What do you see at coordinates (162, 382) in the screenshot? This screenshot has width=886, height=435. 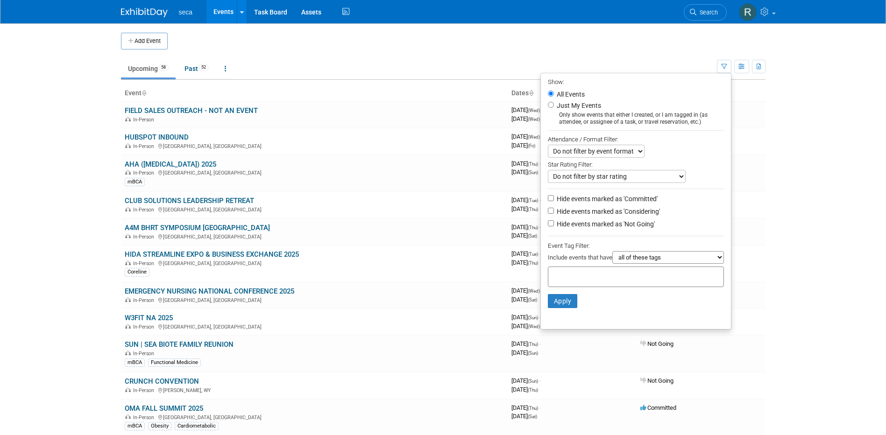 I see `a: CRUNCH CONVENTION` at bounding box center [162, 382].